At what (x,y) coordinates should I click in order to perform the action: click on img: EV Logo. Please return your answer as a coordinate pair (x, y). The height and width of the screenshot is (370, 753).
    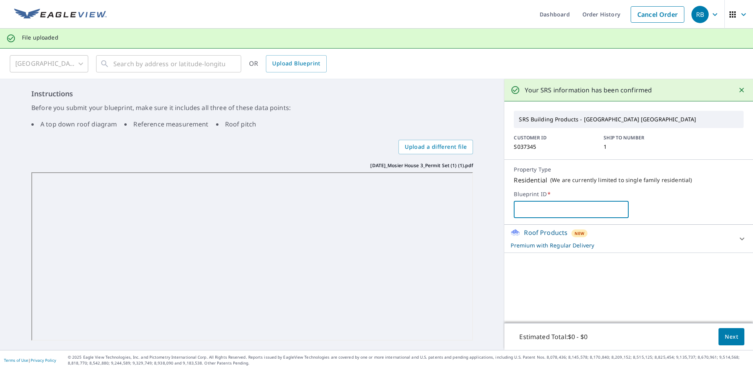
    Looking at the image, I should click on (60, 15).